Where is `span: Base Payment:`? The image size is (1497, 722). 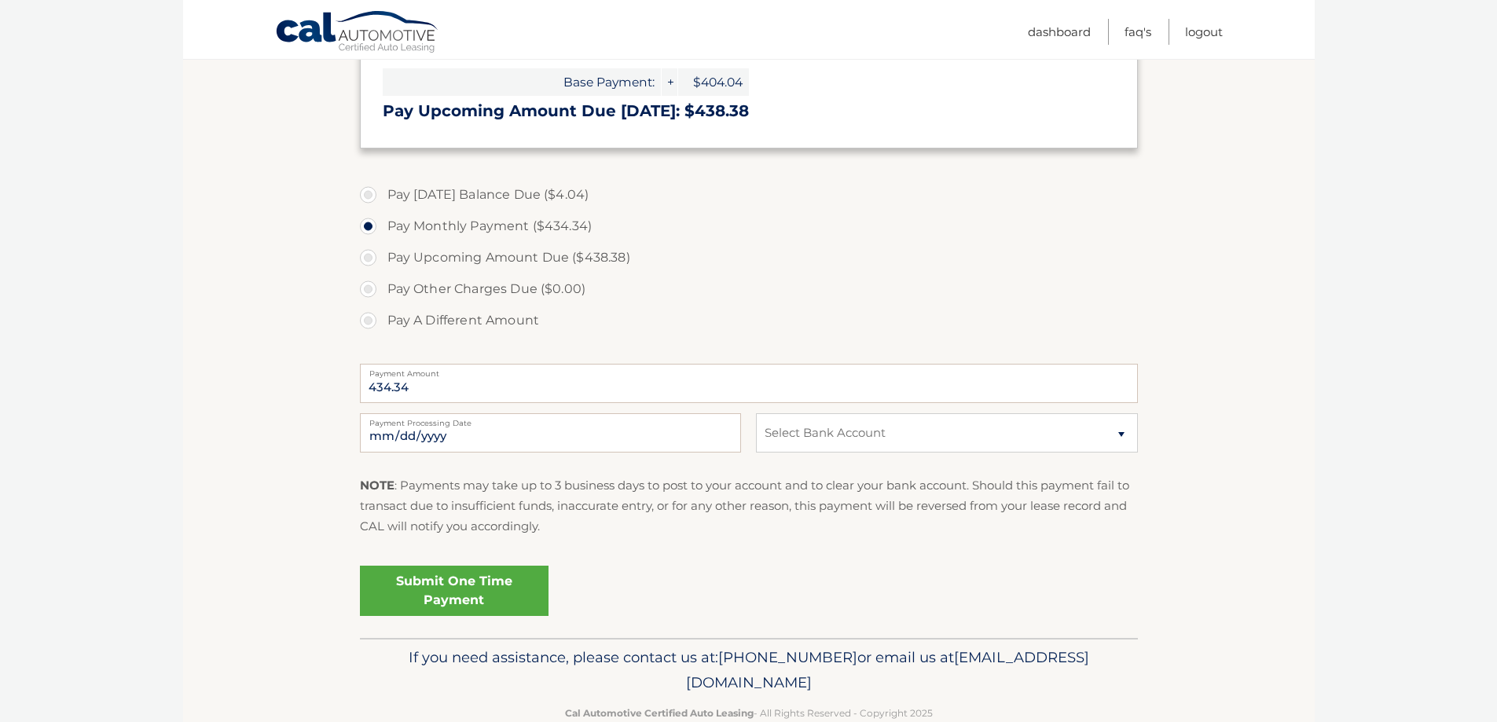 span: Base Payment: is located at coordinates (522, 82).